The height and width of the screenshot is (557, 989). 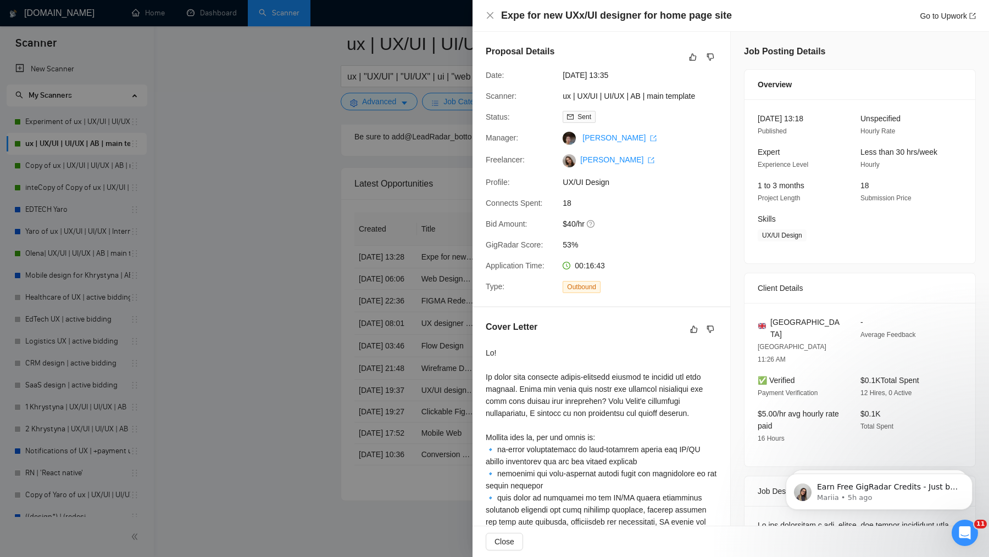 I want to click on h5: Job Posting Details, so click(x=784, y=52).